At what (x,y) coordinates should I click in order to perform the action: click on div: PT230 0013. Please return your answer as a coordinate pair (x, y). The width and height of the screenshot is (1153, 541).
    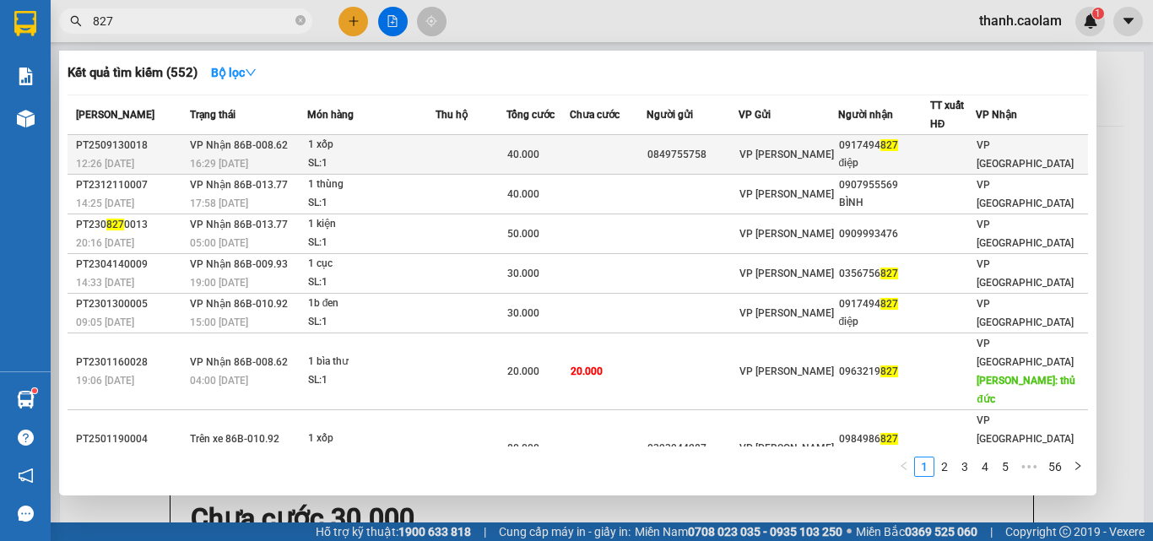
    Looking at the image, I should click on (130, 225).